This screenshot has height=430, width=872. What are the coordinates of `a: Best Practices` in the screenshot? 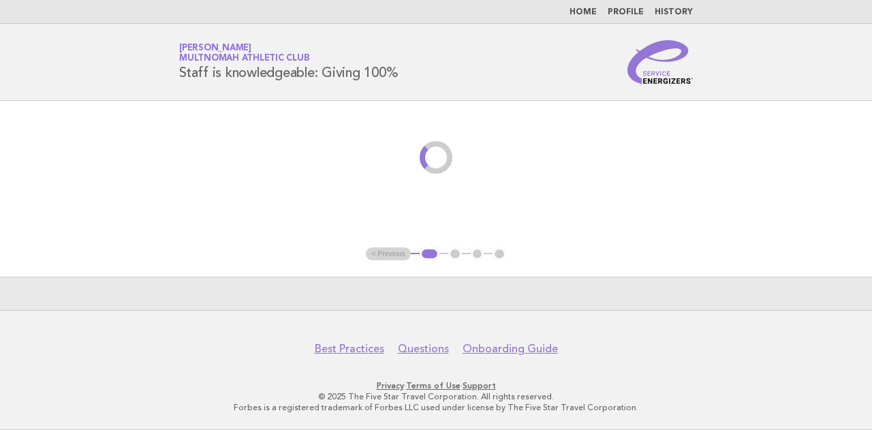 It's located at (350, 349).